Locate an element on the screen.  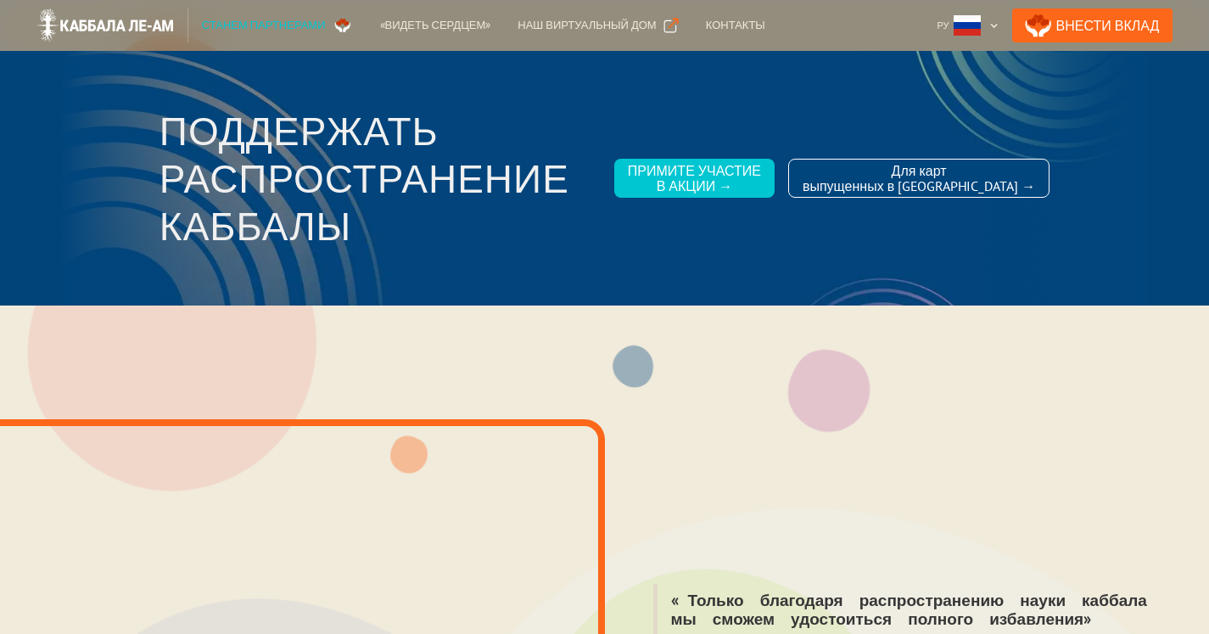
a: Станем партнерами is located at coordinates (277, 25).